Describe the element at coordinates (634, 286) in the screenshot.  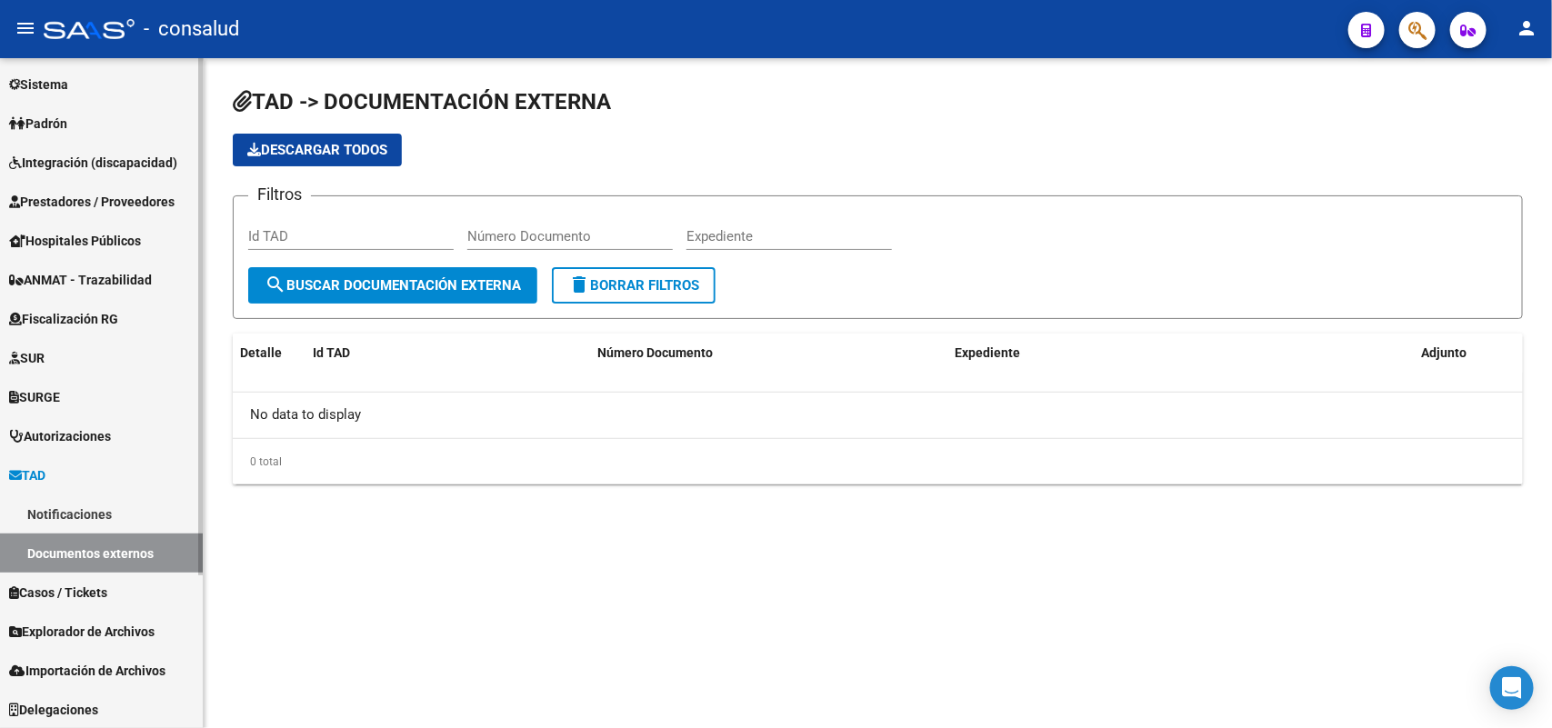
I see `span: Borrar Filtros` at that location.